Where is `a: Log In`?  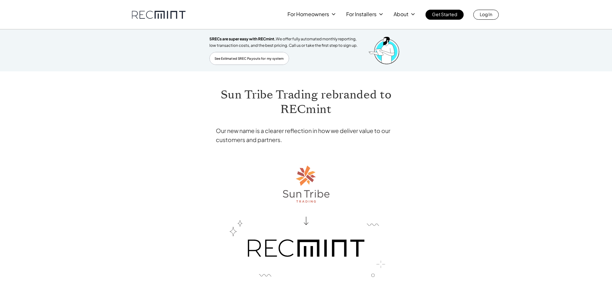 a: Log In is located at coordinates (486, 15).